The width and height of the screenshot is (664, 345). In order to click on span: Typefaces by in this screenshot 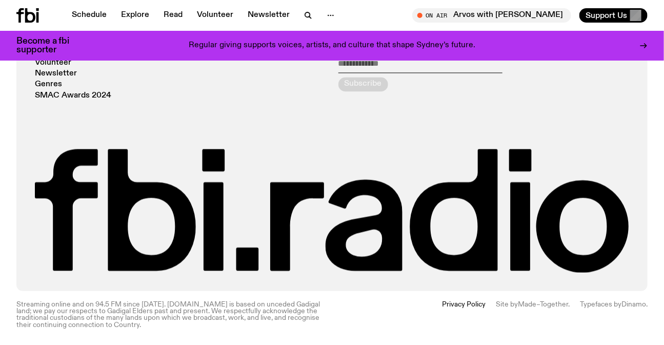, I will do `click(600, 304)`.